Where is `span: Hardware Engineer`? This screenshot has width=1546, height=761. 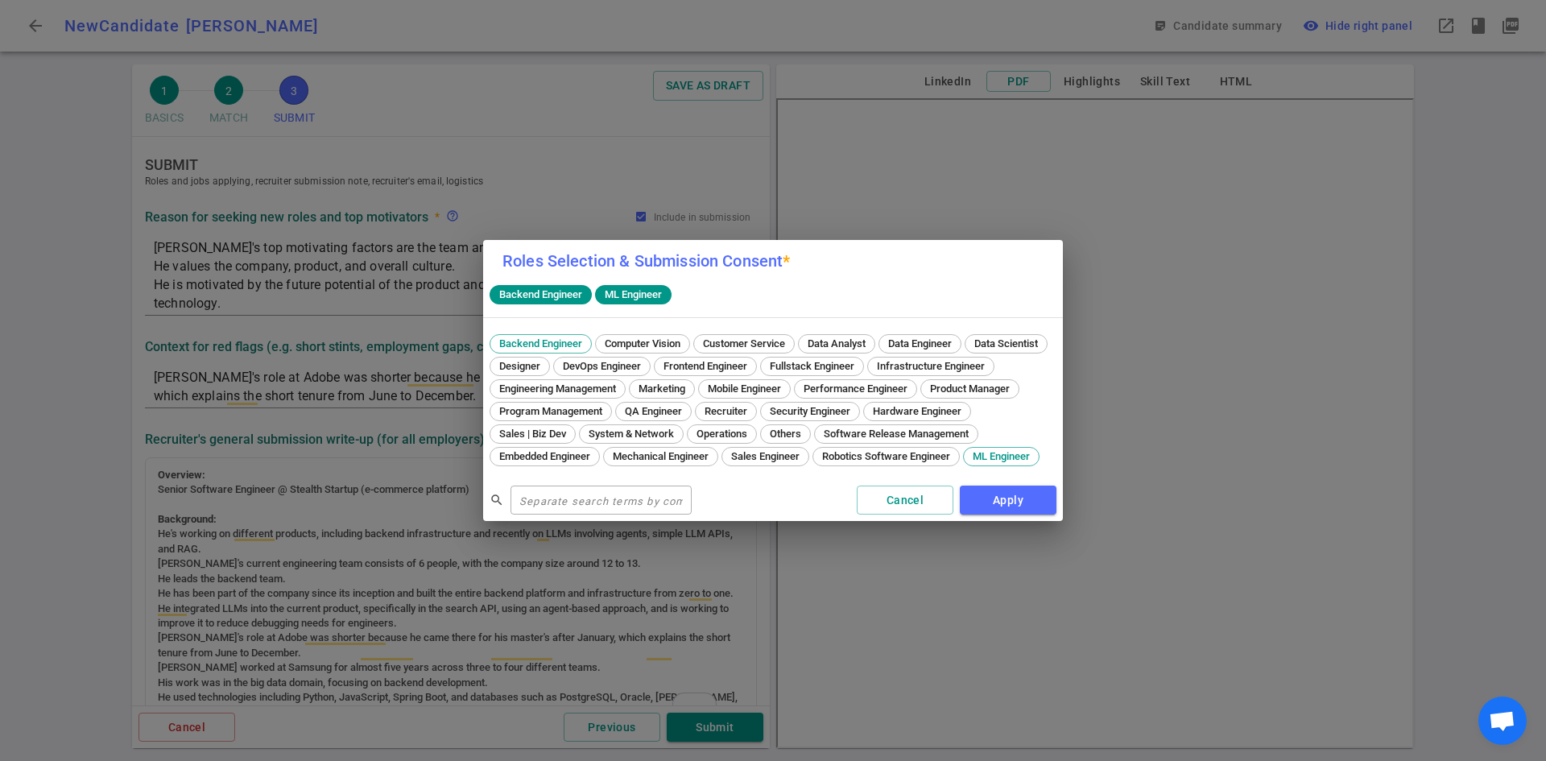
span: Hardware Engineer is located at coordinates (917, 411).